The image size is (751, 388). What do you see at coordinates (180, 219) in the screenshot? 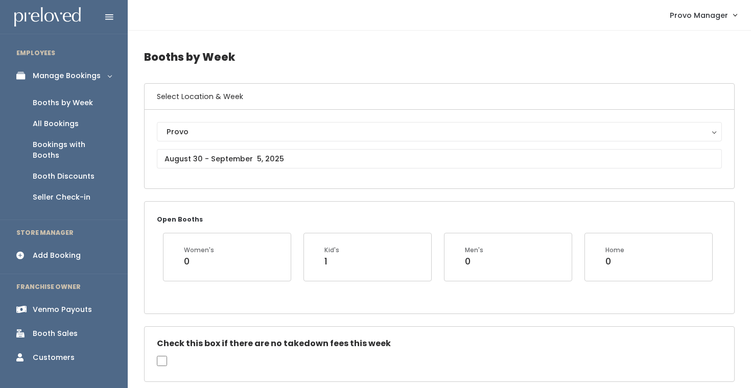
I see `small: Open Booths` at bounding box center [180, 219].